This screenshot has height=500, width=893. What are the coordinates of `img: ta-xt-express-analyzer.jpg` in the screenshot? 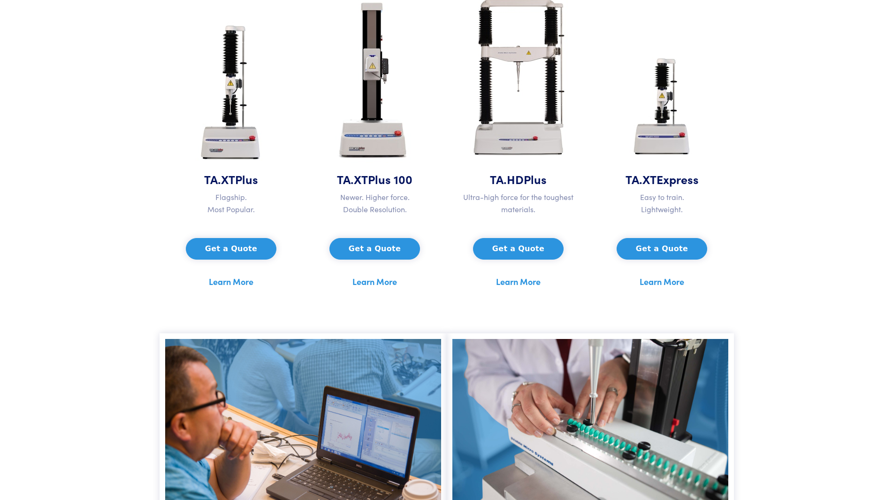 It's located at (662, 106).